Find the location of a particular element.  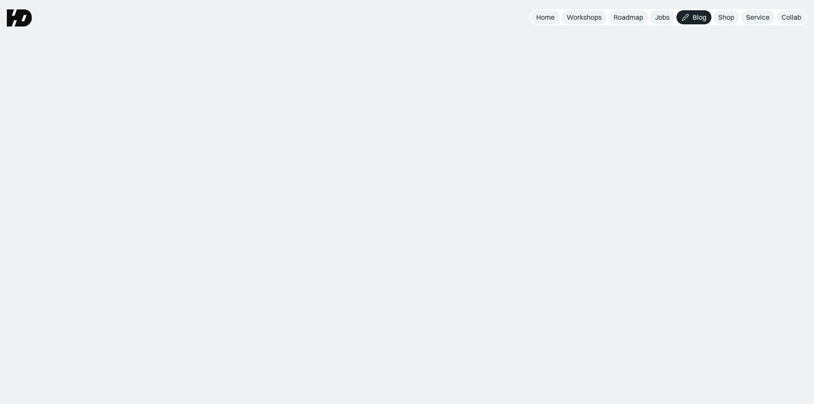

a: Roadmap is located at coordinates (628, 17).